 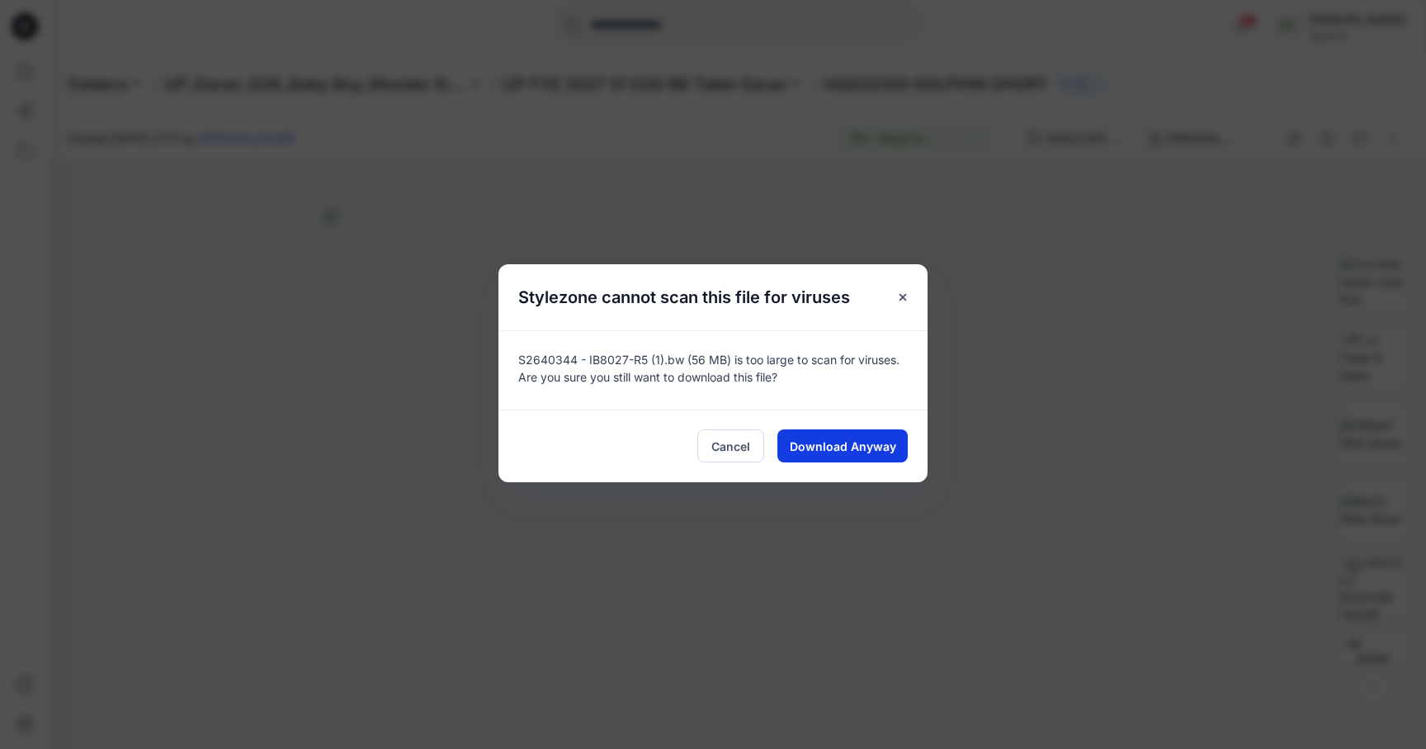 What do you see at coordinates (731, 446) in the screenshot?
I see `button: Cancel` at bounding box center [731, 446].